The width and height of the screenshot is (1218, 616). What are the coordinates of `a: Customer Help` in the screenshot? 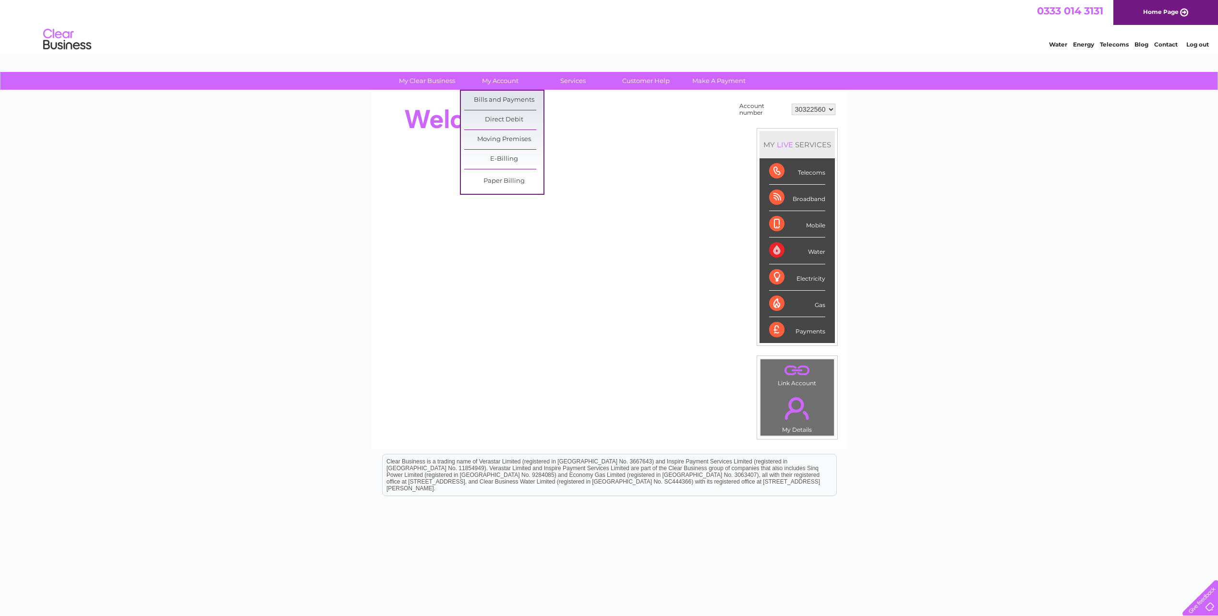 It's located at (646, 81).